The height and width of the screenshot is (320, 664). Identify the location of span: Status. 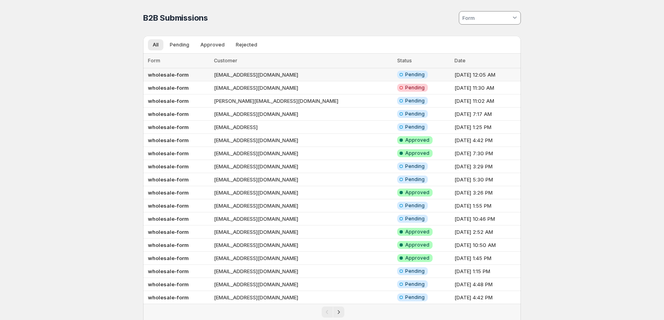
(404, 60).